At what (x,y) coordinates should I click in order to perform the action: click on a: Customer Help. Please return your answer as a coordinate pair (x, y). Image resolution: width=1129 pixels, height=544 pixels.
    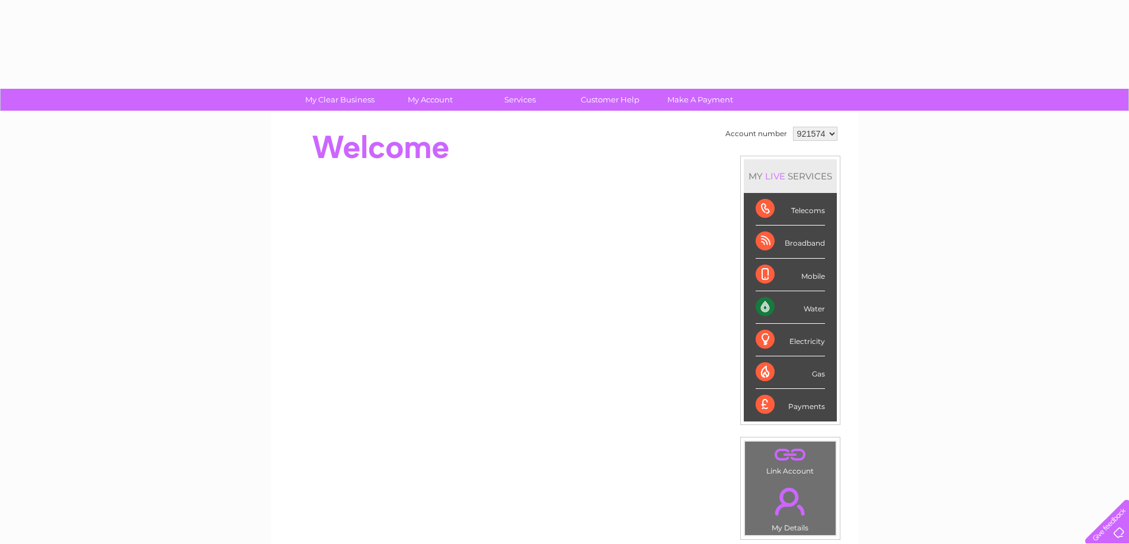
    Looking at the image, I should click on (610, 100).